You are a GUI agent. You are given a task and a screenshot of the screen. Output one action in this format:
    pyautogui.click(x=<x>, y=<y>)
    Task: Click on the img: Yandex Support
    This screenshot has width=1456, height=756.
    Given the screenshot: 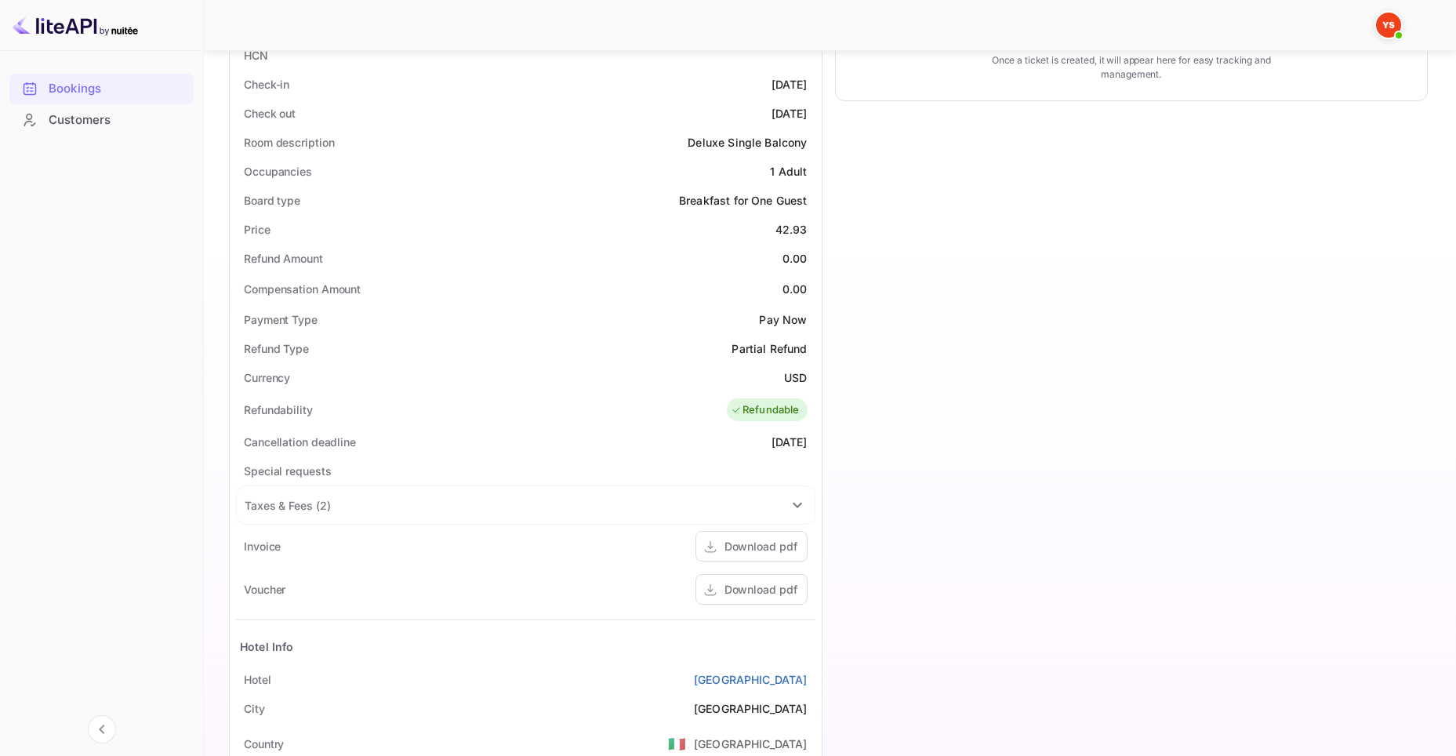 What is the action you would take?
    pyautogui.click(x=1389, y=25)
    